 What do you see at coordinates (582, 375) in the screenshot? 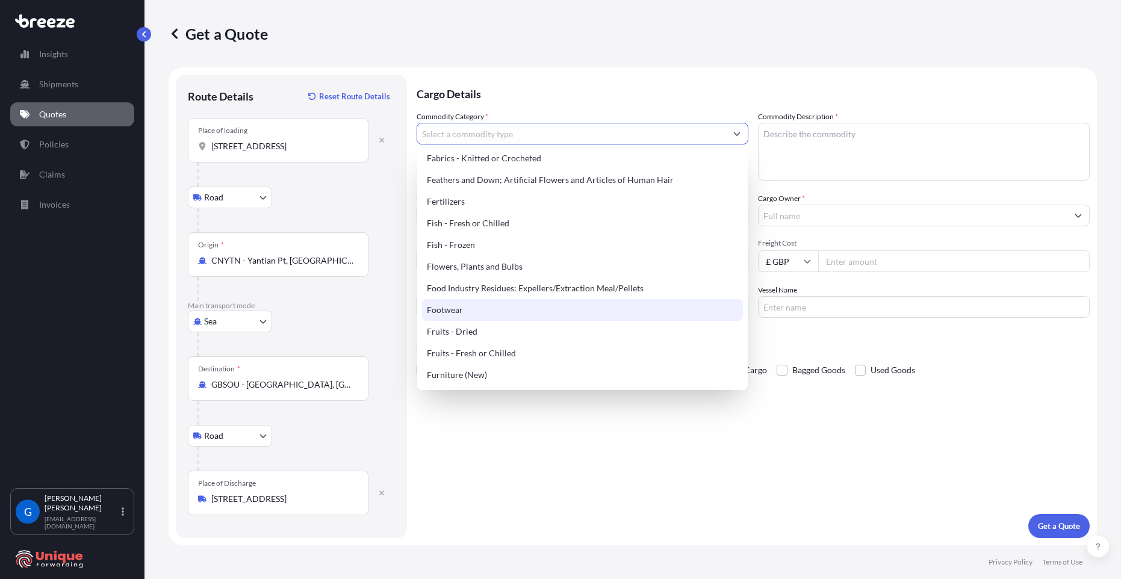
I see `div: Furniture (New)` at bounding box center [582, 375].